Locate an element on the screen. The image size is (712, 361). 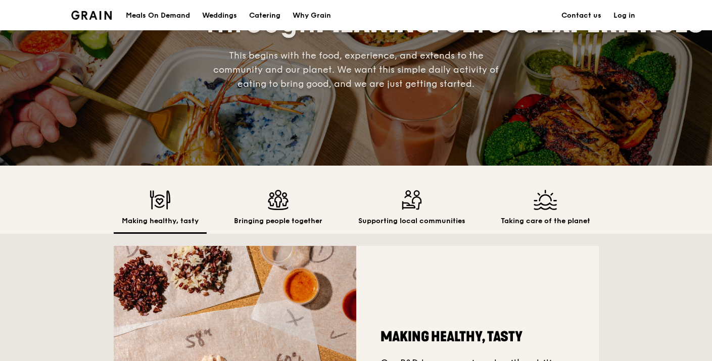
div: Catering is located at coordinates (265, 16).